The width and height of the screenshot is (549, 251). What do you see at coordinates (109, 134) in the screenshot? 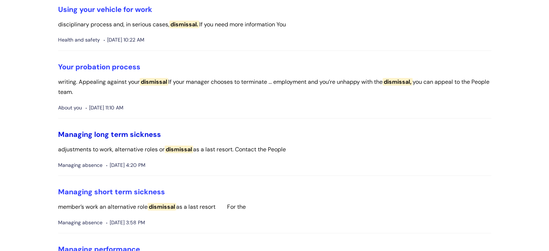
I see `a: Managing long term sickness` at bounding box center [109, 134].